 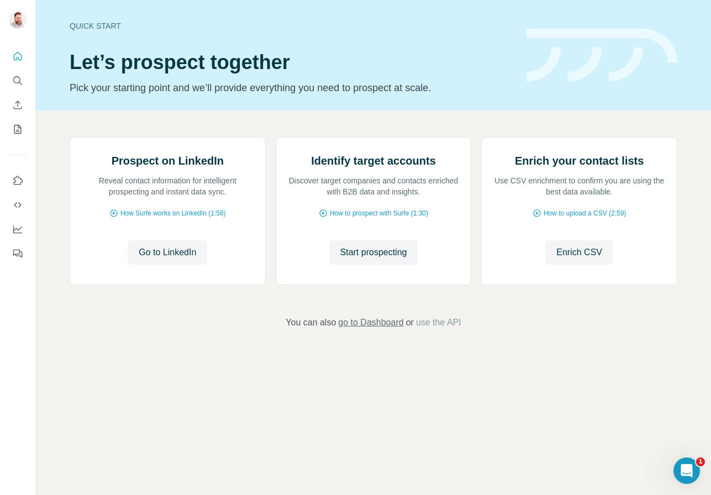 What do you see at coordinates (18, 254) in the screenshot?
I see `button: Feedback` at bounding box center [18, 254].